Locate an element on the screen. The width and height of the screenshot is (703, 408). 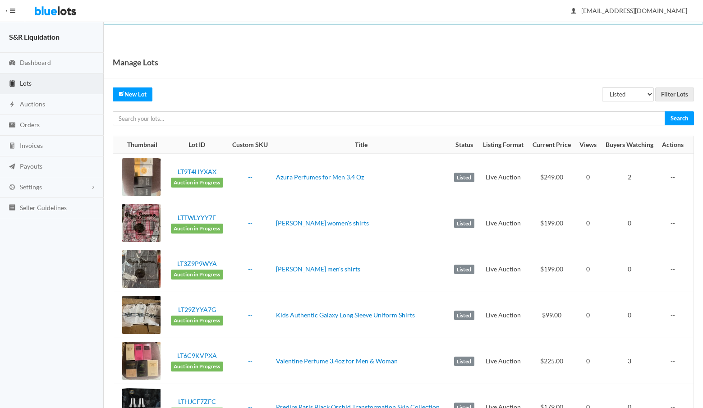
ion-icon: speedometer is located at coordinates (12, 63).